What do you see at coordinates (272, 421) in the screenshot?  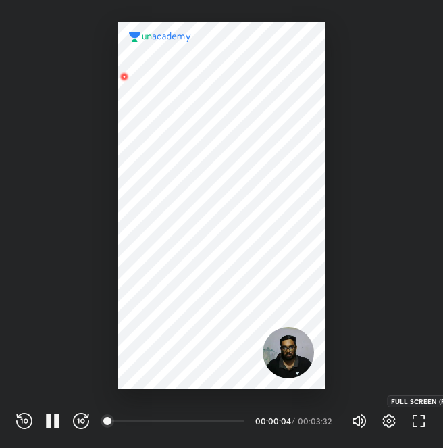 I see `div: 00:00:04` at bounding box center [272, 421].